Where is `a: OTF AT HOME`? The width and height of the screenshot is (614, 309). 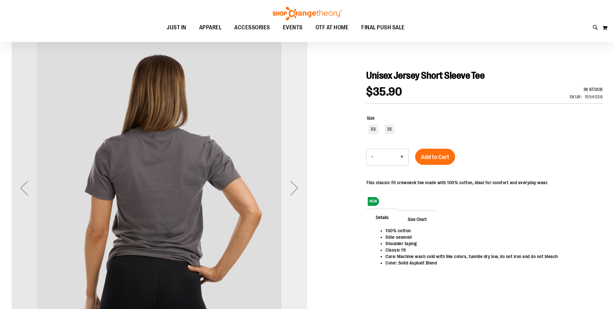 a: OTF AT HOME is located at coordinates (332, 28).